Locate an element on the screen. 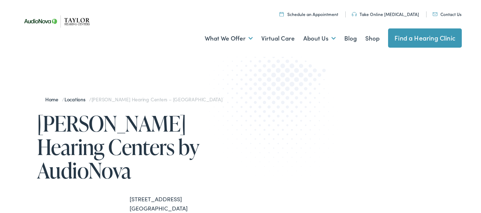  a: What We Offer is located at coordinates (228, 38).